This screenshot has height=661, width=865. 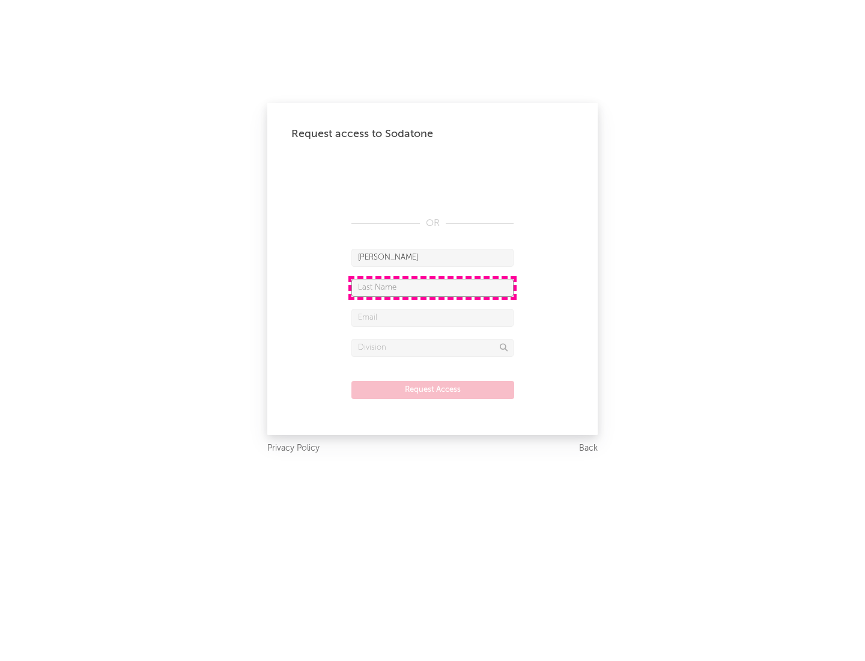 What do you see at coordinates (432, 348) in the screenshot?
I see `input: Division` at bounding box center [432, 348].